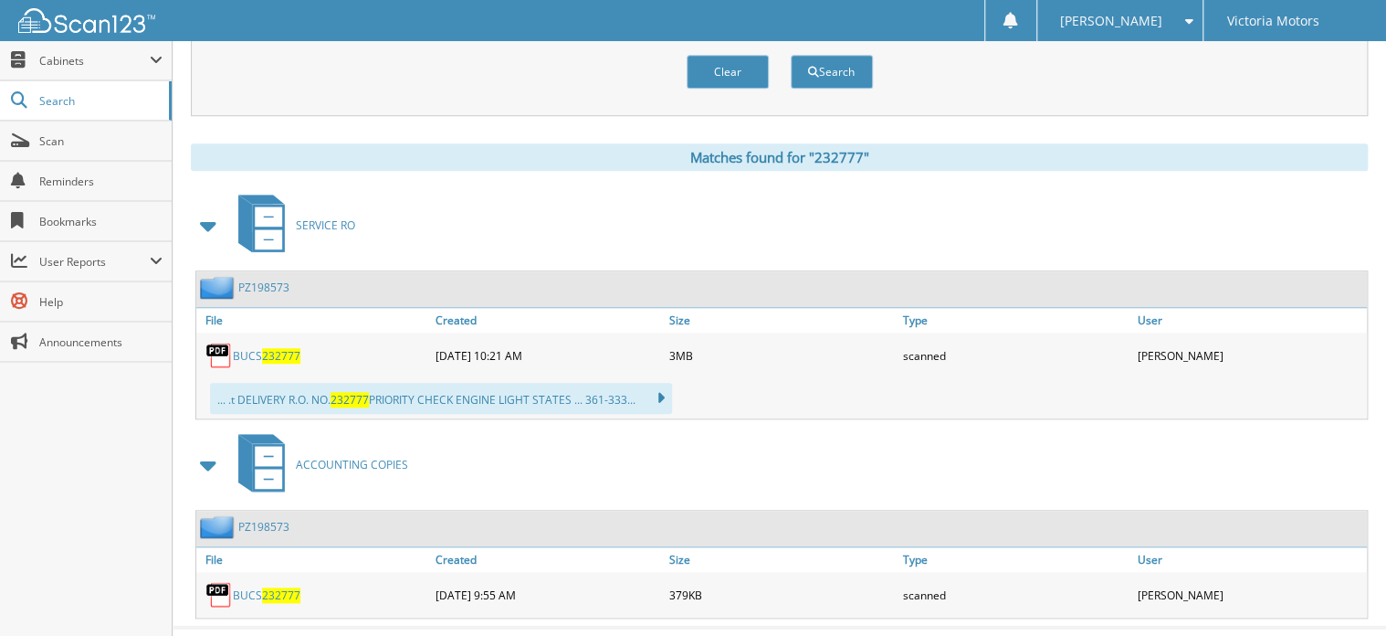 This screenshot has height=636, width=1386. I want to click on div: 379KB, so click(782, 595).